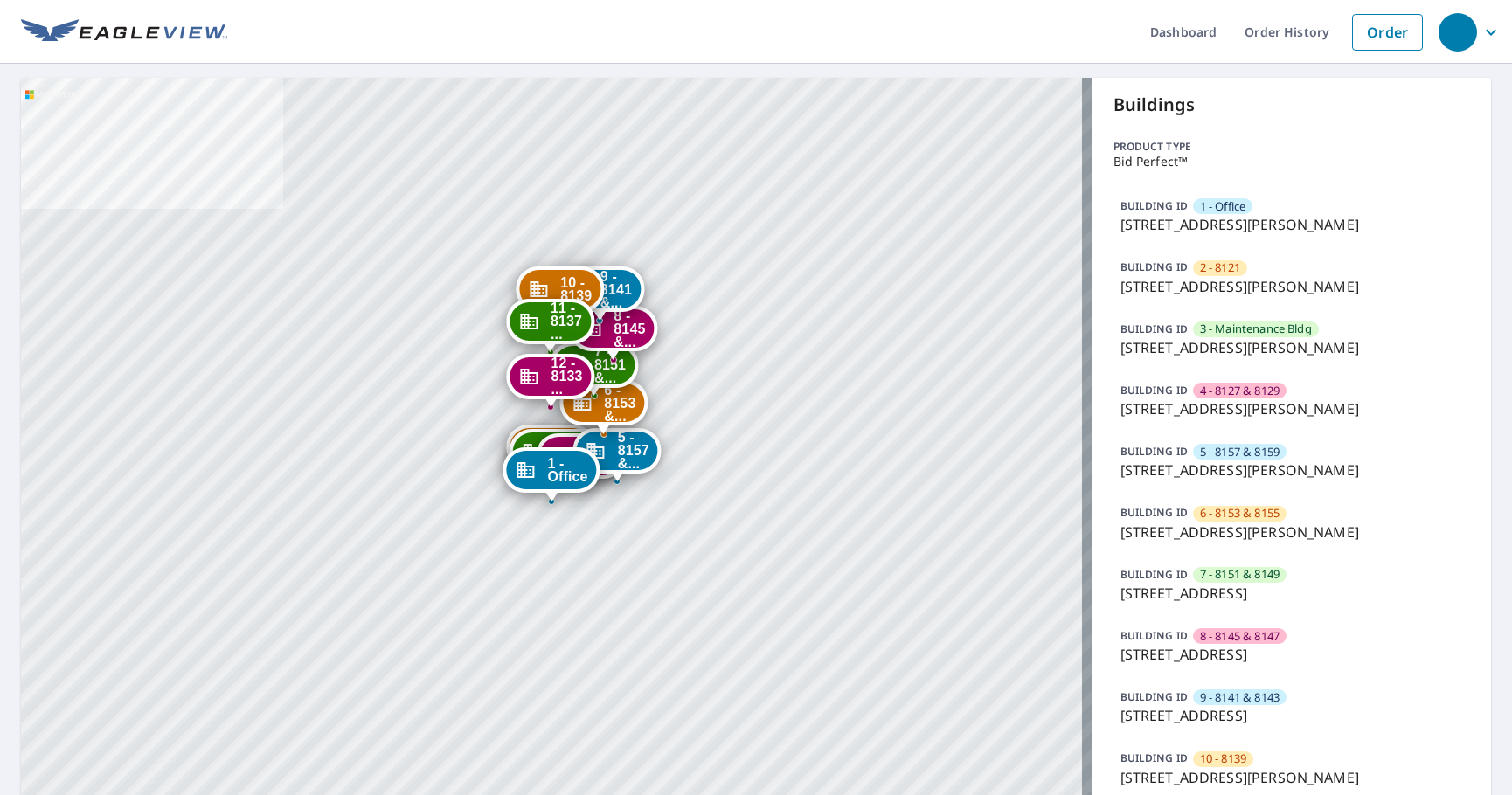 The image size is (1512, 795). What do you see at coordinates (580, 460) in the screenshot?
I see `div: Dropped pin, building 4 - 8127 & 8129, Commercial property, 8121 Barclay St Dallas, TX 75227` at bounding box center [580, 460].